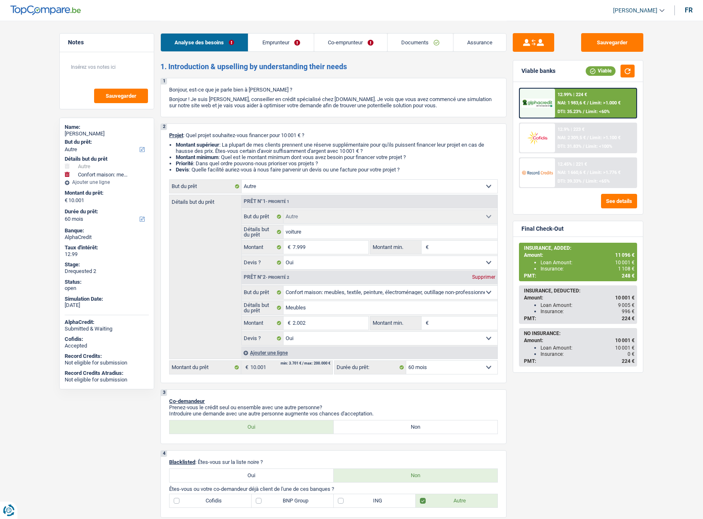 The height and width of the screenshot is (519, 703). I want to click on div: Submitted & Waiting, so click(106, 329).